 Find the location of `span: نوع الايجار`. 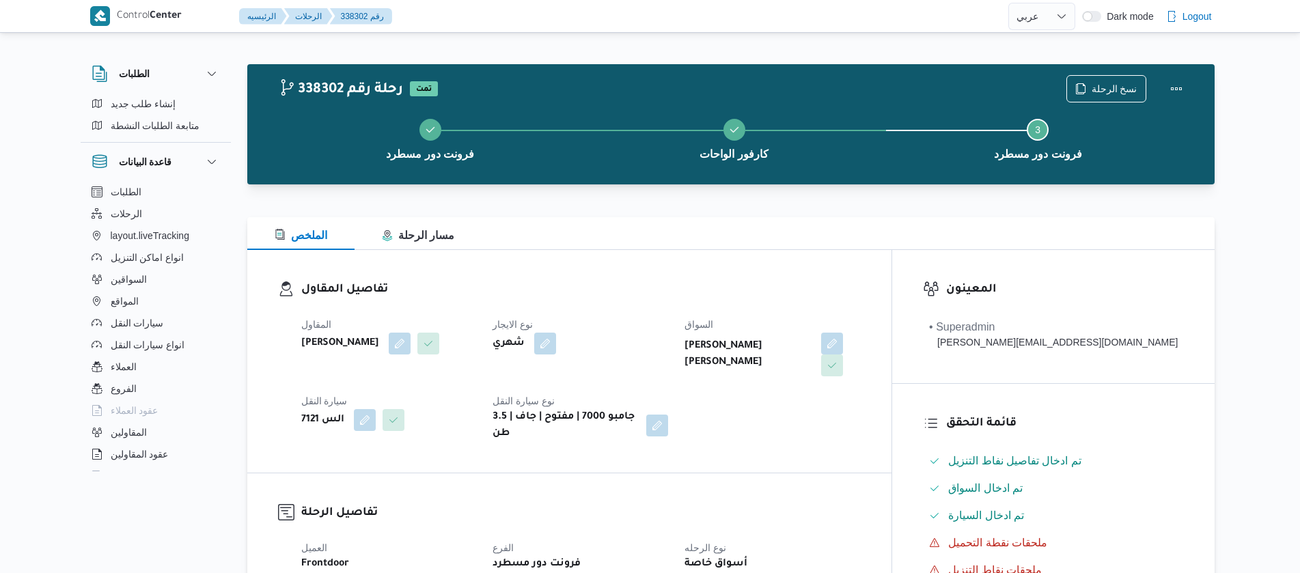

span: نوع الايجار is located at coordinates (512, 324).